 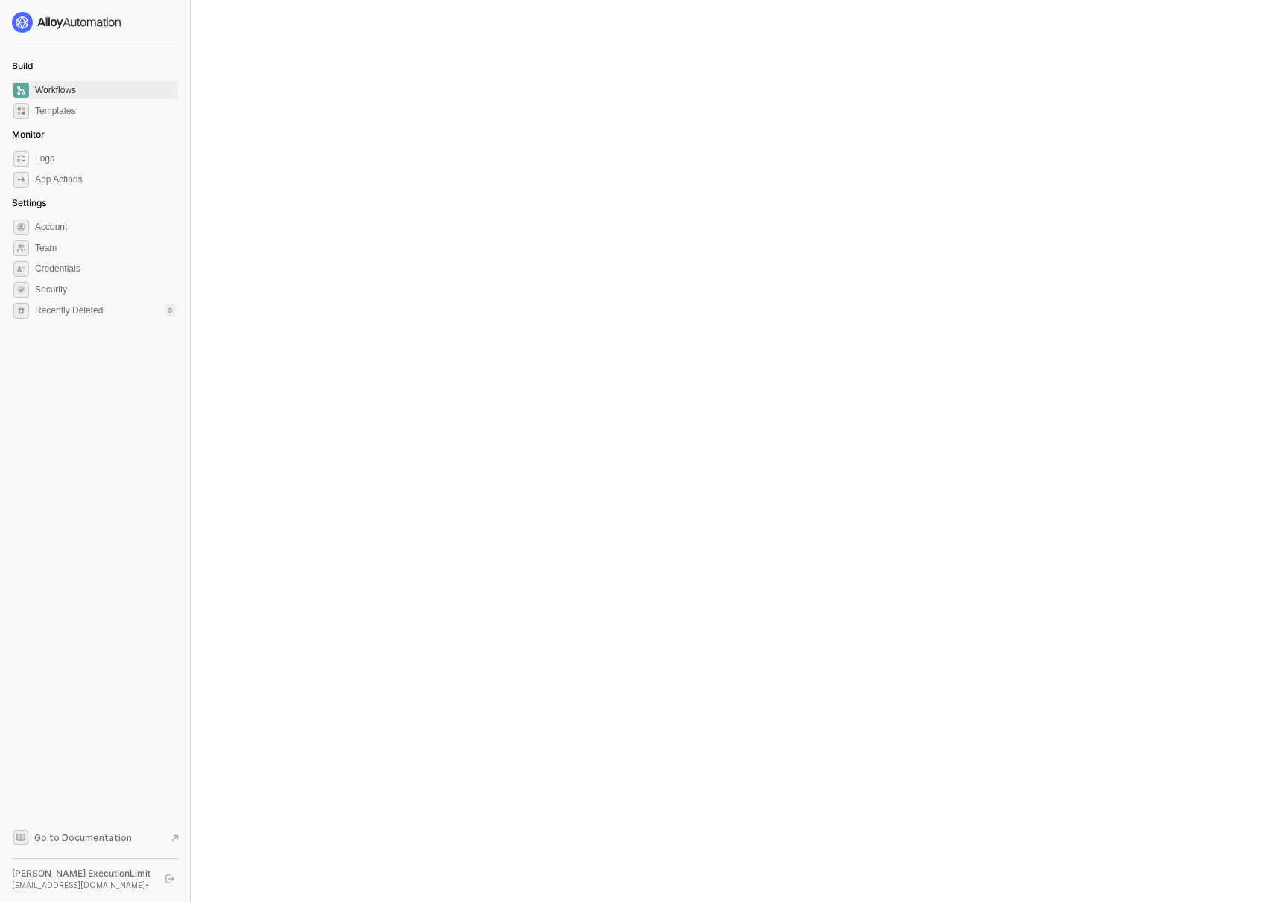 I want to click on span: Credentials, so click(x=105, y=269).